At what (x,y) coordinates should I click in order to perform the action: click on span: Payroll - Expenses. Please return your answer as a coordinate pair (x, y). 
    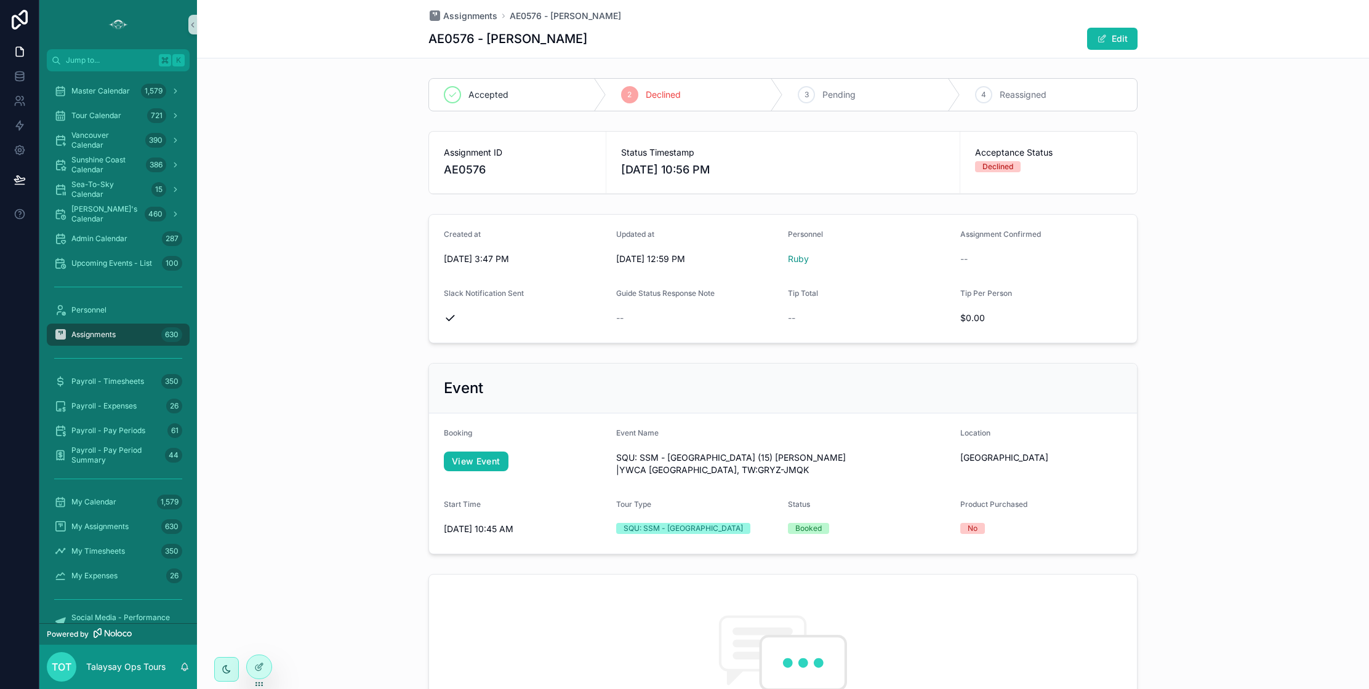
    Looking at the image, I should click on (104, 406).